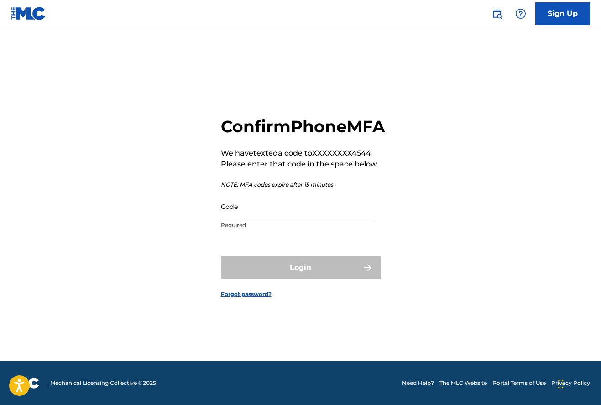 This screenshot has height=405, width=601. Describe the element at coordinates (246, 294) in the screenshot. I see `a: Forgot password?` at that location.